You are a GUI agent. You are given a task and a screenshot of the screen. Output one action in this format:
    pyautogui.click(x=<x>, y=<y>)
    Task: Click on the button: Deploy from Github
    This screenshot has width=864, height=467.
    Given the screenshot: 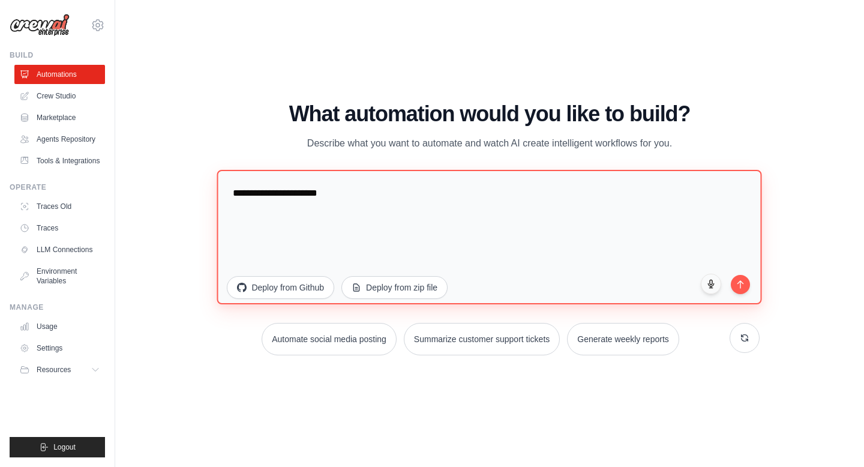 What is the action you would take?
    pyautogui.click(x=280, y=287)
    